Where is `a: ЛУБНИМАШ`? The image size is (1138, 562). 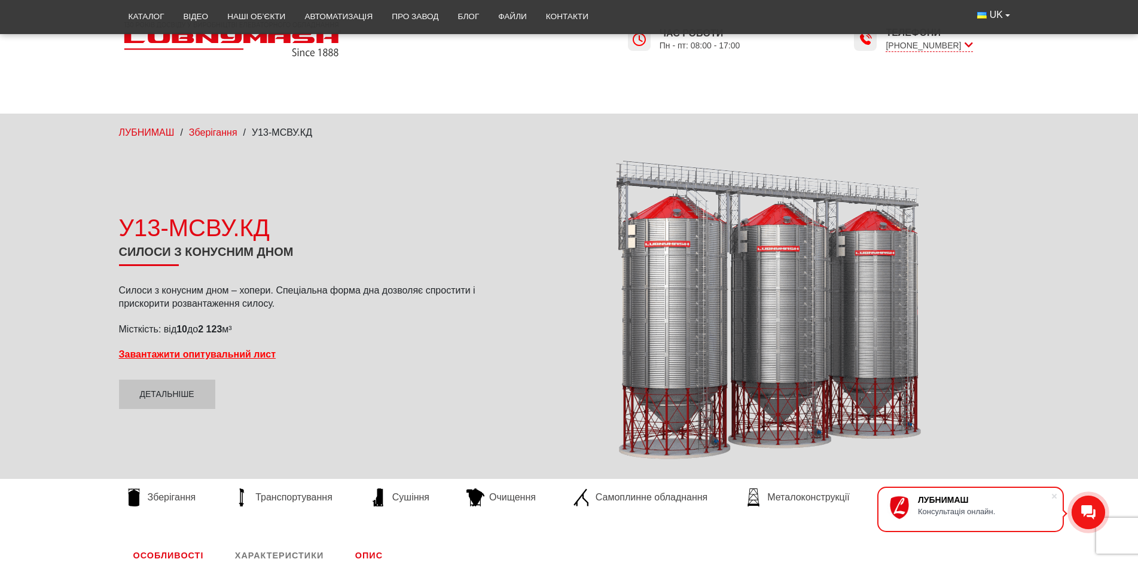
a: ЛУБНИМАШ is located at coordinates (147, 132).